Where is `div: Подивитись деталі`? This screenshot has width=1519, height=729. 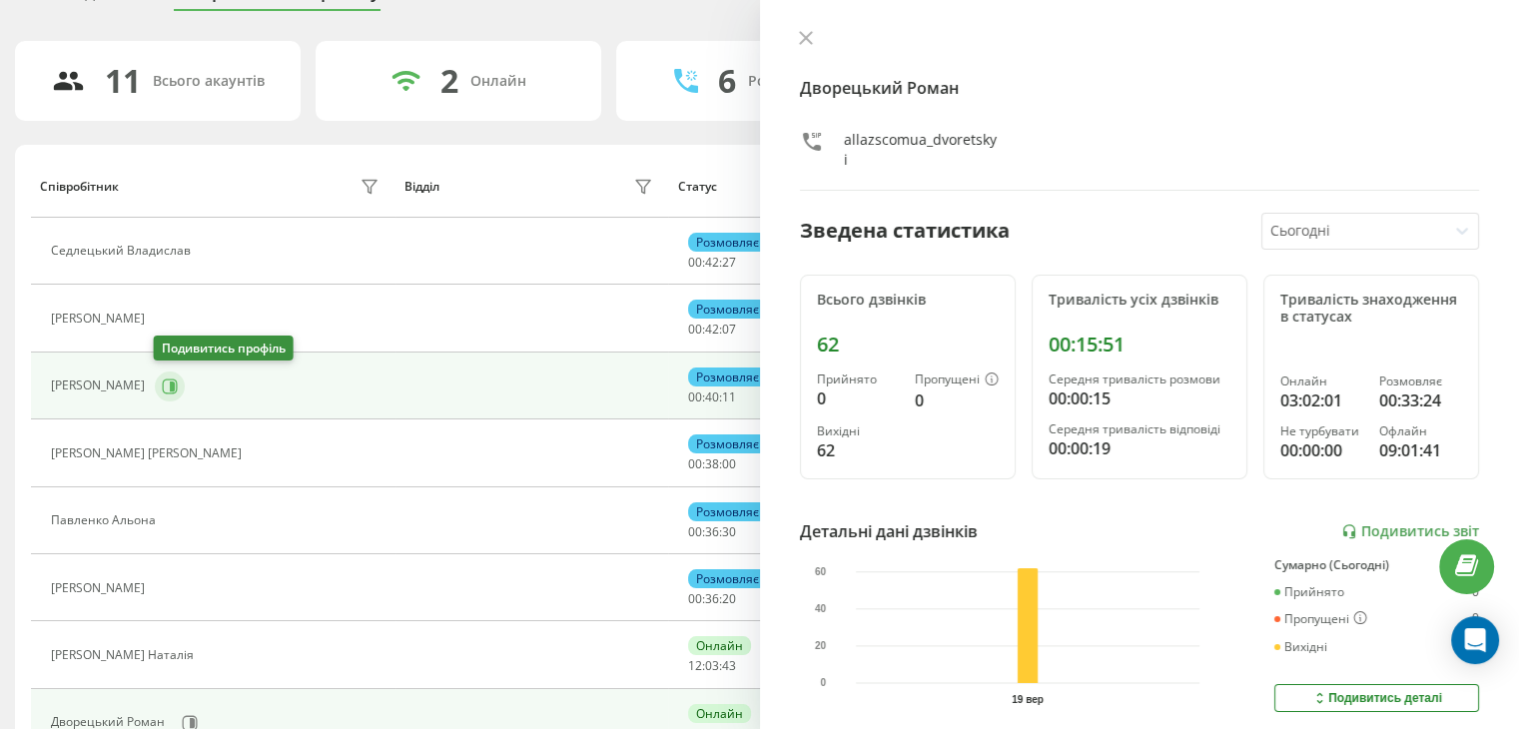
div: Подивитись деталі is located at coordinates (1376, 698).